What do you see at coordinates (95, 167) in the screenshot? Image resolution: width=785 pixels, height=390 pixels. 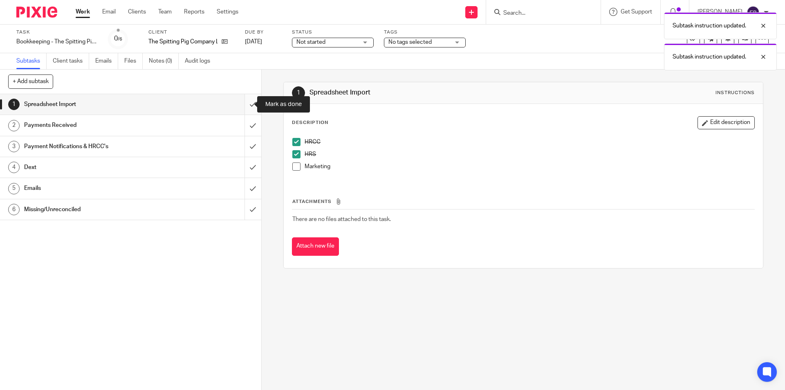 I see `h1: Dext` at bounding box center [95, 167].